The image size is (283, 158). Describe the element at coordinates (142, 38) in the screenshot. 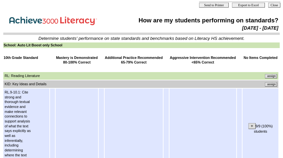

I see `td: Determine students' performance on state standards and benchmarks based on Literacy HS achievement.` at that location.